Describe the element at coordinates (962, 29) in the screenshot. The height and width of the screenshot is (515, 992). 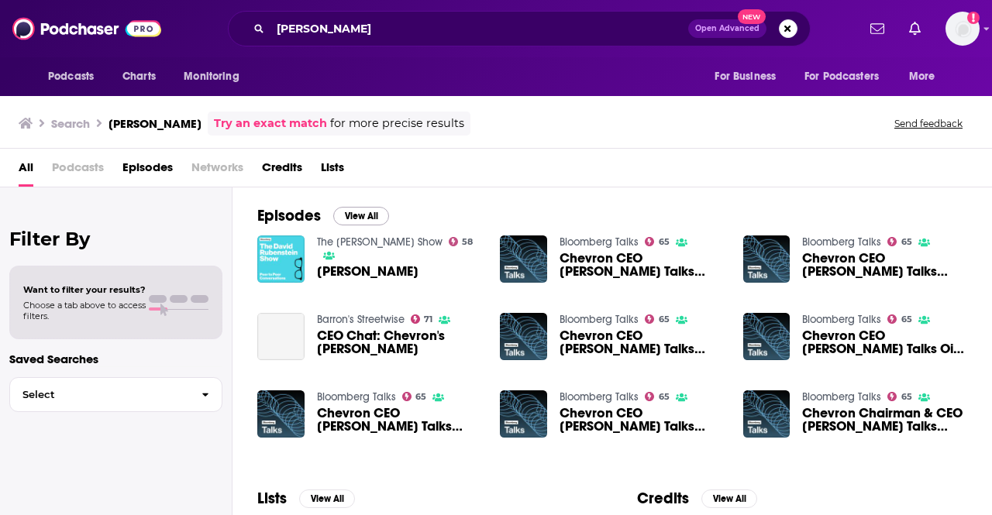
I see `img: User Profile` at that location.